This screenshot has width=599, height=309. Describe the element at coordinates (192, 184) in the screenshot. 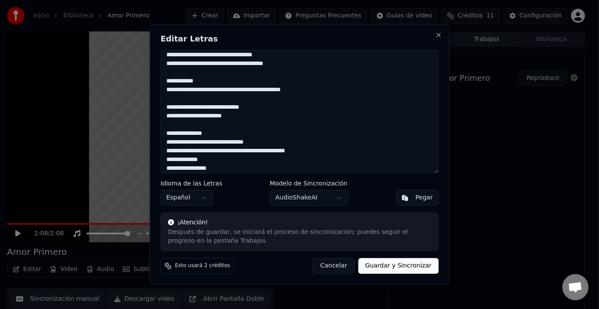

I see `label: Idioma de las Letras` at that location.